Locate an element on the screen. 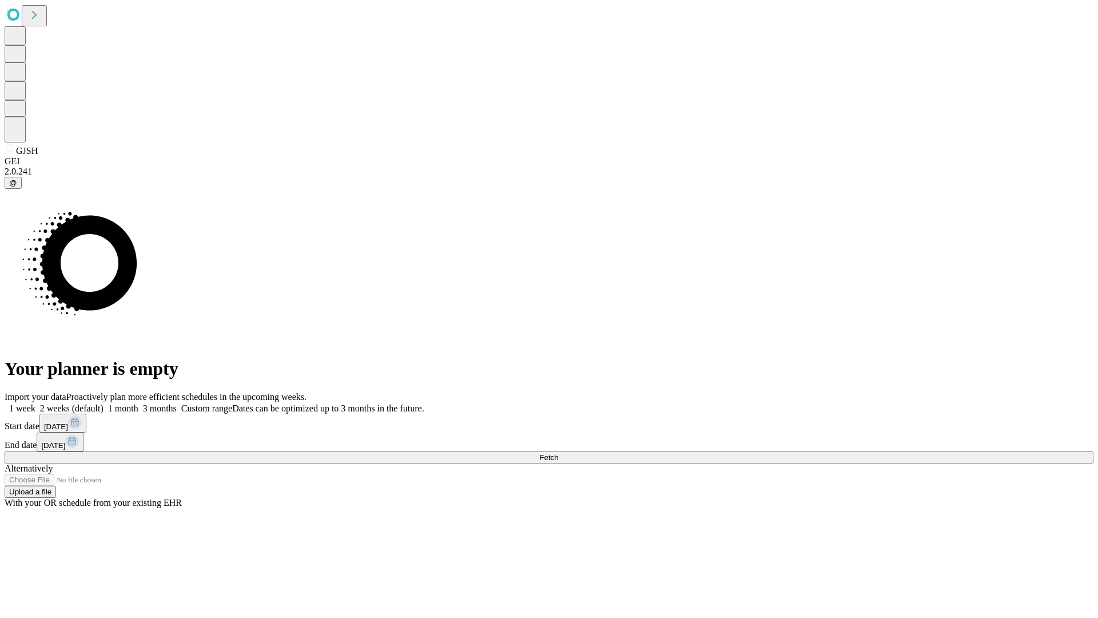 The image size is (1098, 618). span: 3 months is located at coordinates (160, 408).